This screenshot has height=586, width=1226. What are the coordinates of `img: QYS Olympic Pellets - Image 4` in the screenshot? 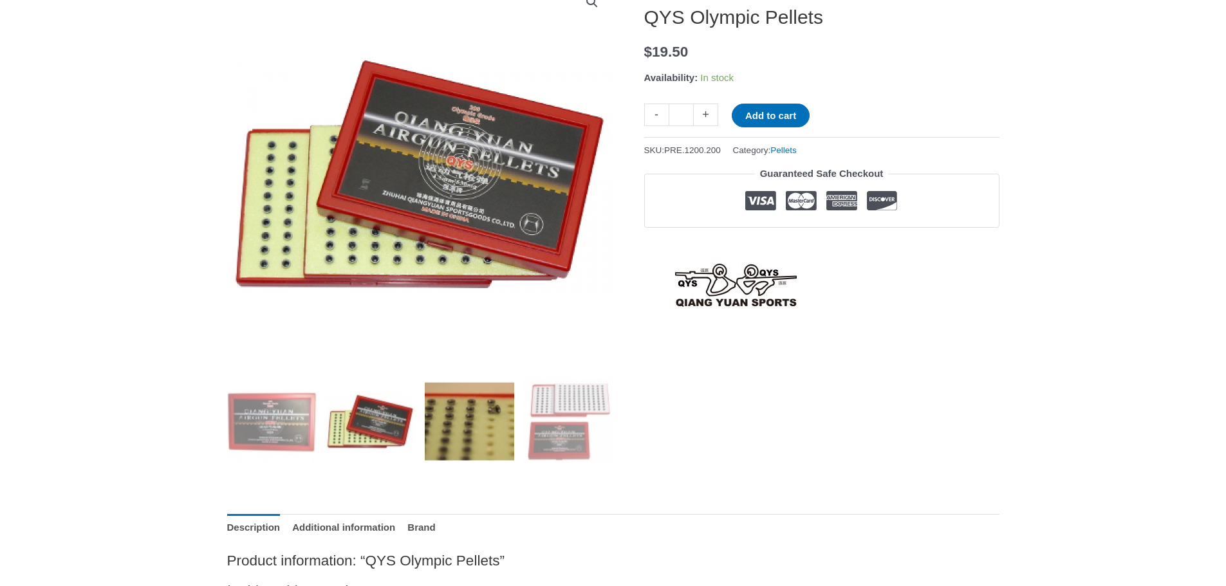 It's located at (568, 421).